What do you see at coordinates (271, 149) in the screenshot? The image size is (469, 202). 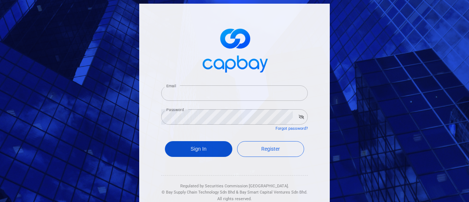 I see `a: Register` at bounding box center [271, 149].